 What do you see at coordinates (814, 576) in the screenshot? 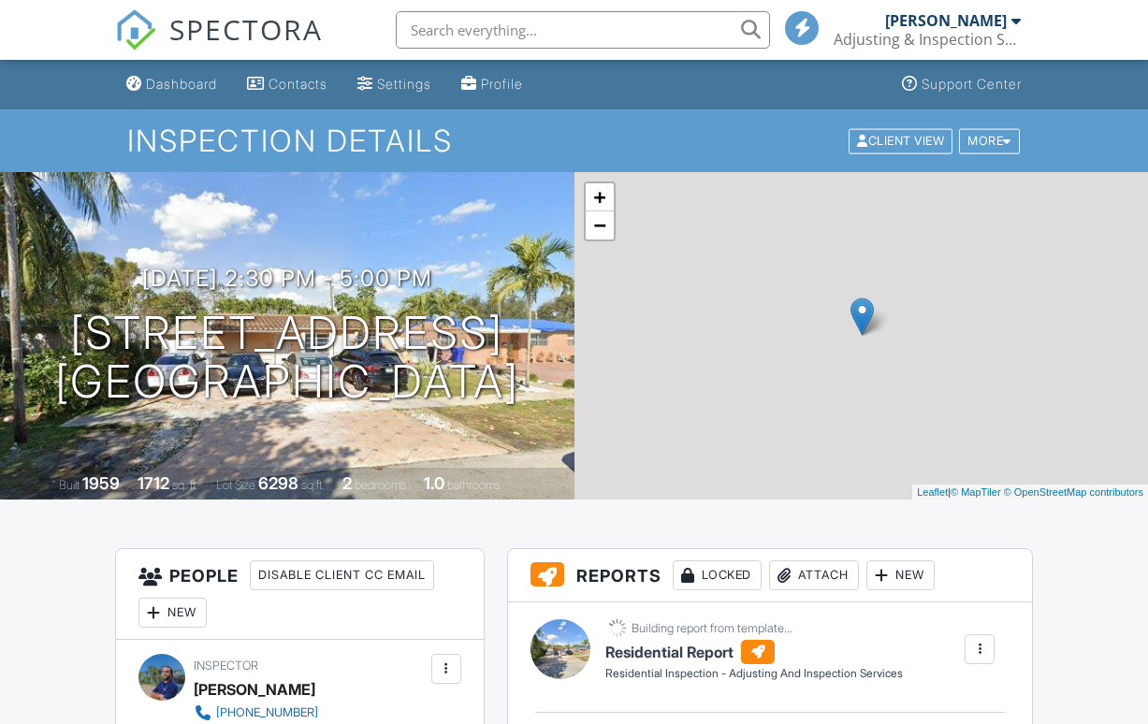
I see `div: Attach` at bounding box center [814, 576].